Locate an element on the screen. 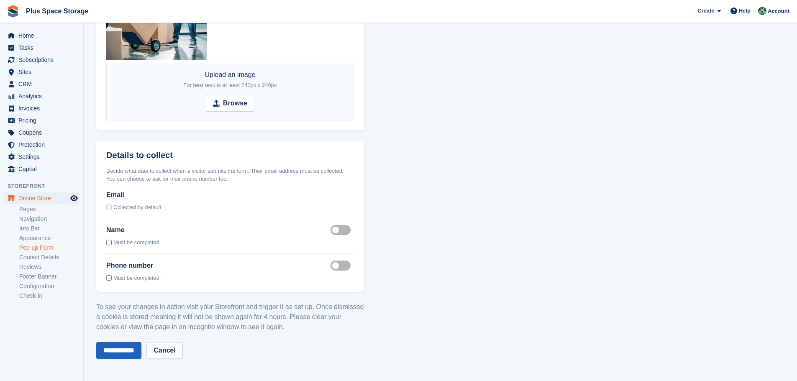  span: Storefront is located at coordinates (45, 186).